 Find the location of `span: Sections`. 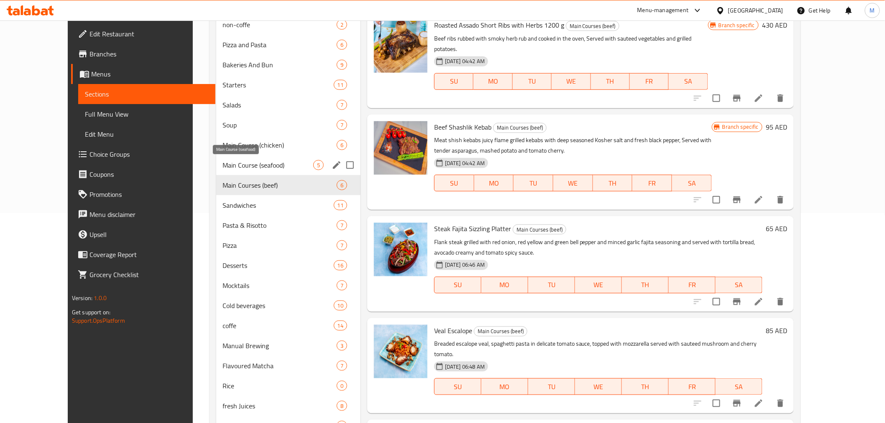

span: Sections is located at coordinates (147, 94).